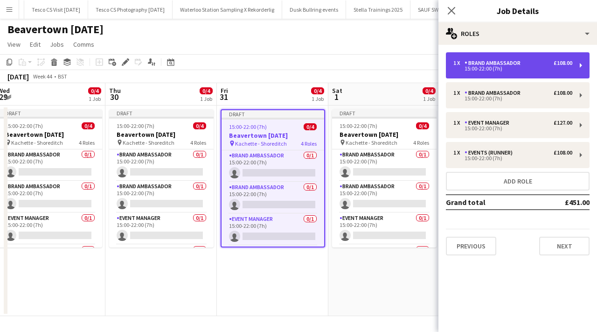 Image resolution: width=597 pixels, height=332 pixels. What do you see at coordinates (490, 202) in the screenshot?
I see `td: Grand total` at bounding box center [490, 202].